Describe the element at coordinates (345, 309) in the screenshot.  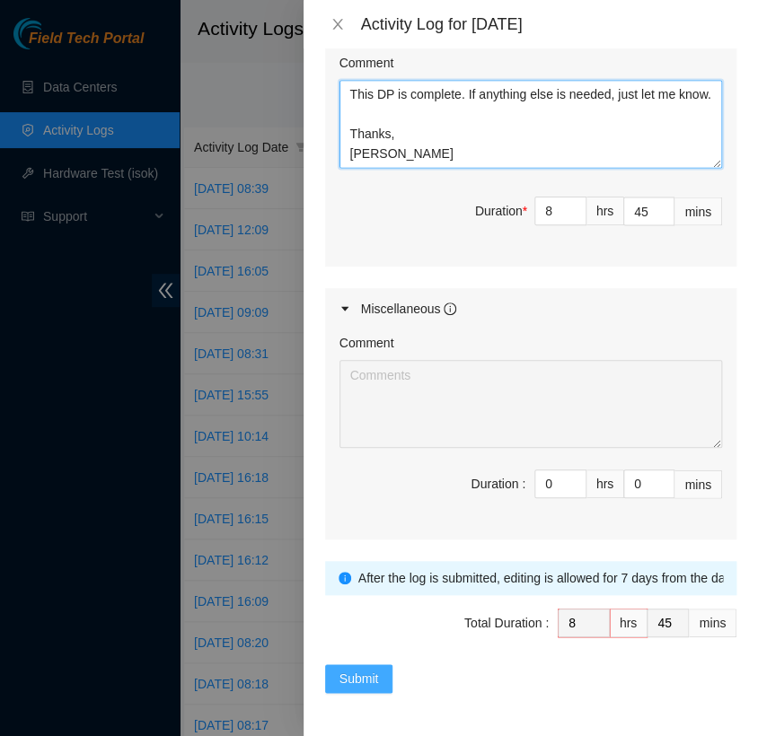
I see `span: caret-right` at that location.